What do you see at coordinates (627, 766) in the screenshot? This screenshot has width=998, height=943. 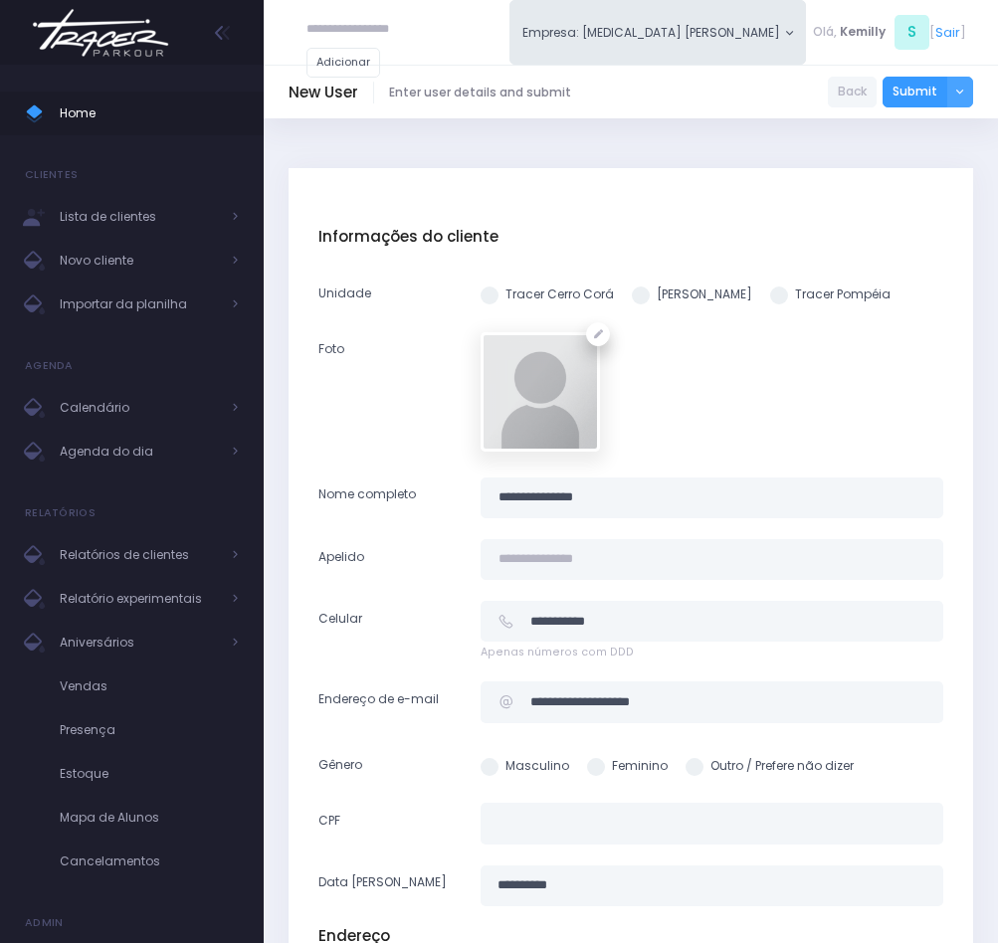 I see `label: Feminino` at bounding box center [627, 766].